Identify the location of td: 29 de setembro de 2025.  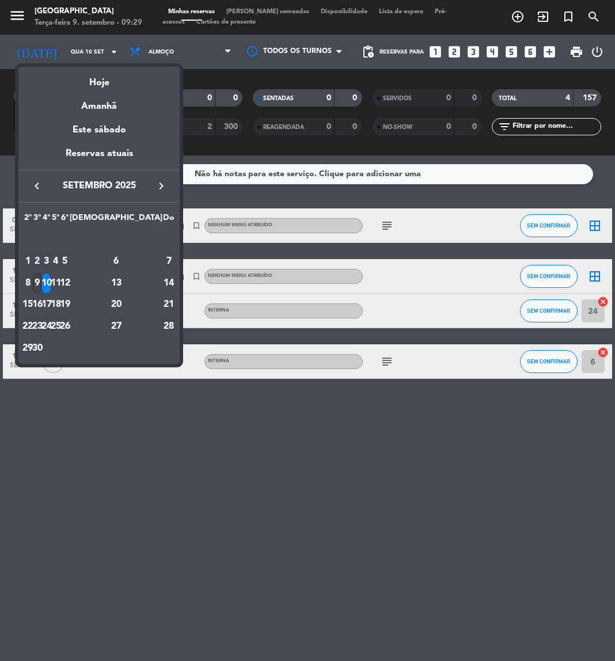
(28, 348).